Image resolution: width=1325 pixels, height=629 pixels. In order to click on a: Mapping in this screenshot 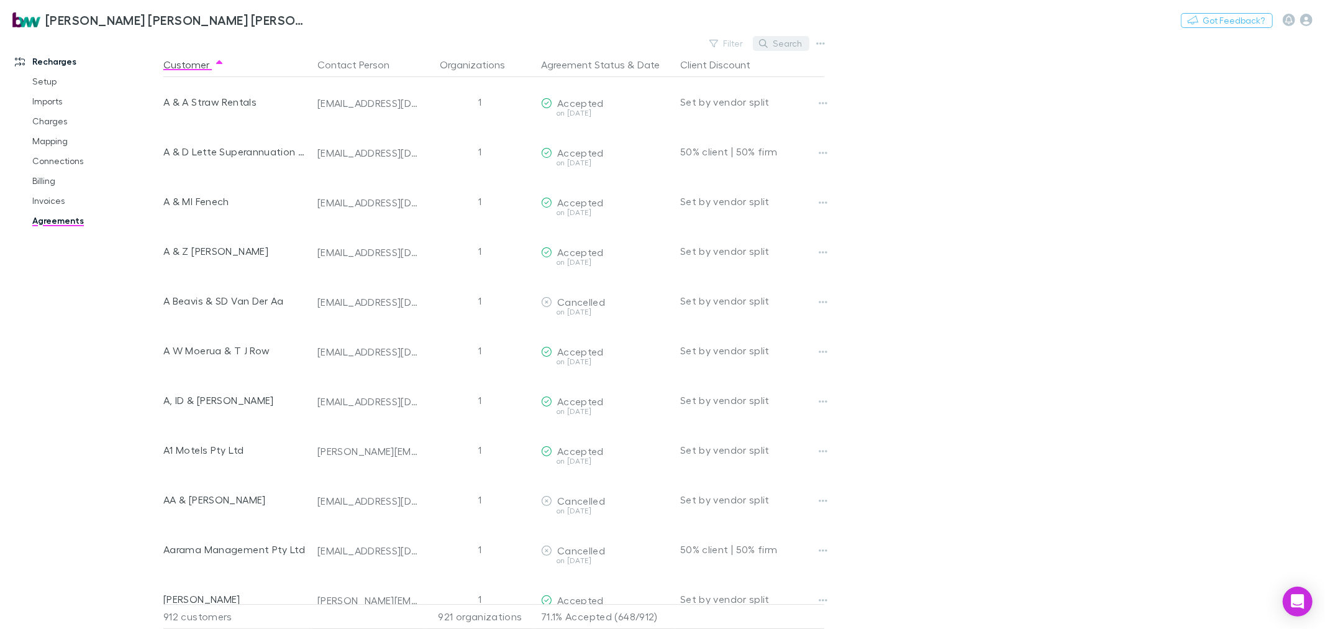, I will do `click(96, 141)`.